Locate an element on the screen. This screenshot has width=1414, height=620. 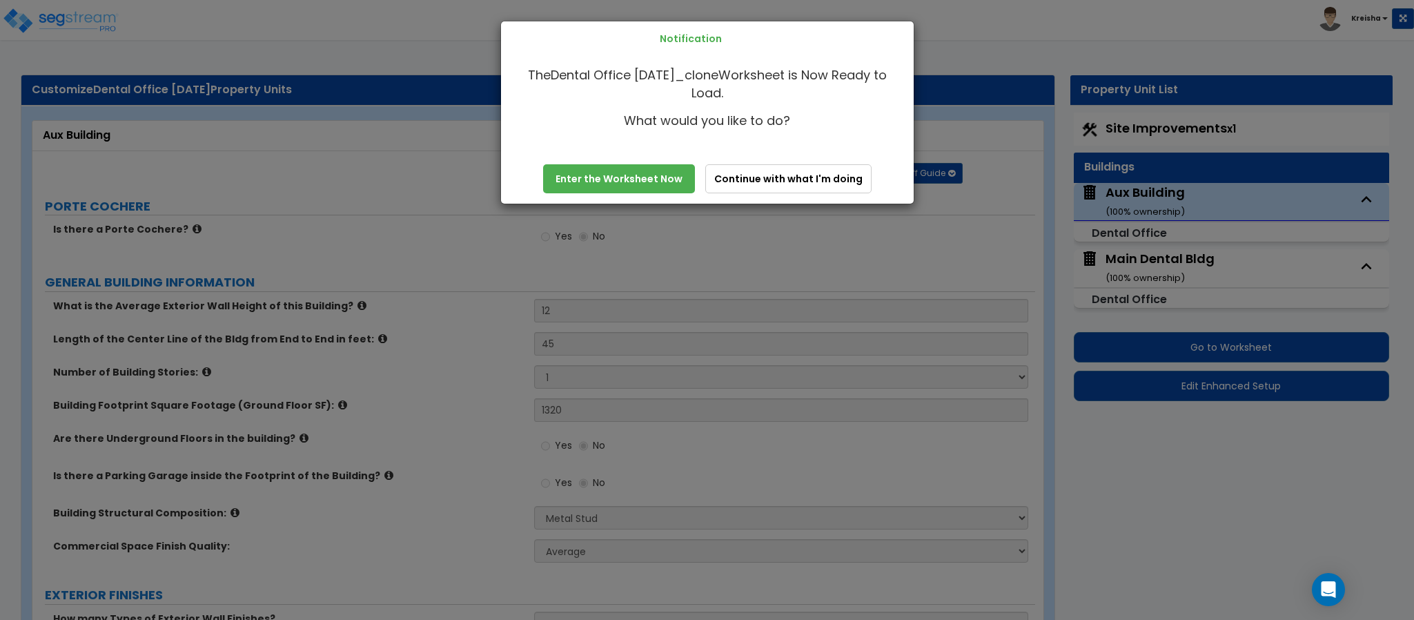
div: Open Intercom Messenger is located at coordinates (1328, 589).